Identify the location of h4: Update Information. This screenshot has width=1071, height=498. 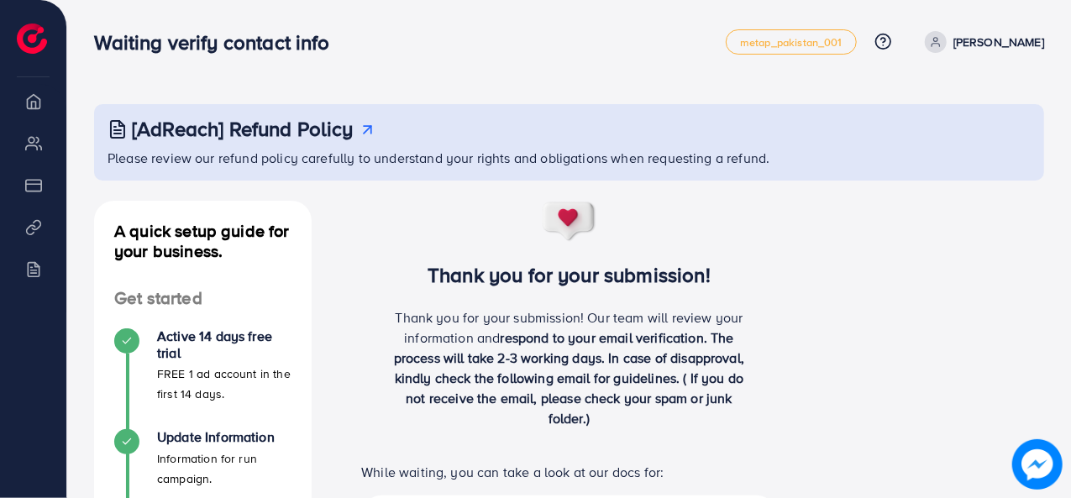
(224, 437).